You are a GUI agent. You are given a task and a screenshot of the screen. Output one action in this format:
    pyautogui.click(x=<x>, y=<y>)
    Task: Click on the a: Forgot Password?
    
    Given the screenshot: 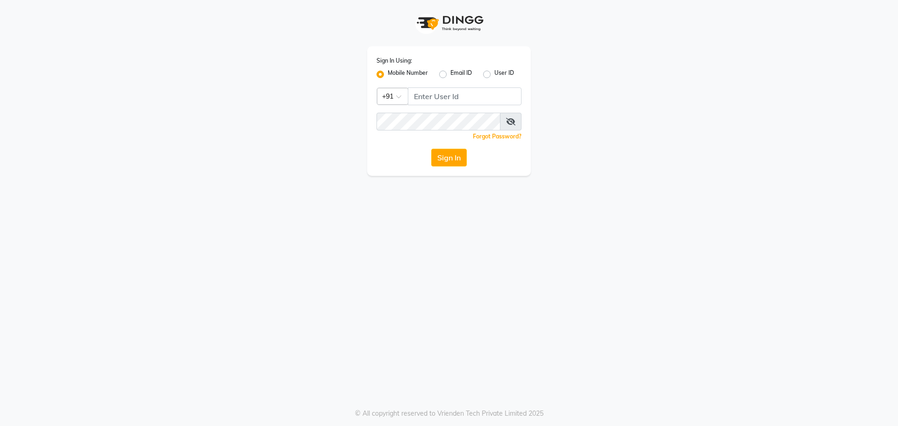 What is the action you would take?
    pyautogui.click(x=497, y=136)
    